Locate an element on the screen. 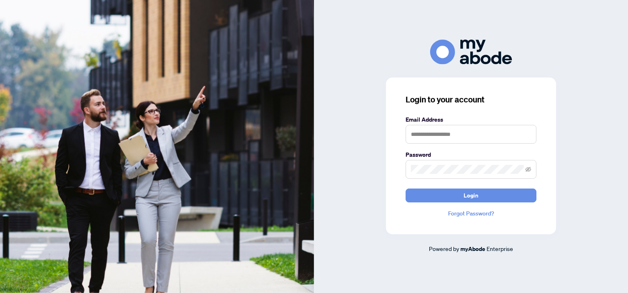  a: myAbode is located at coordinates (472, 249).